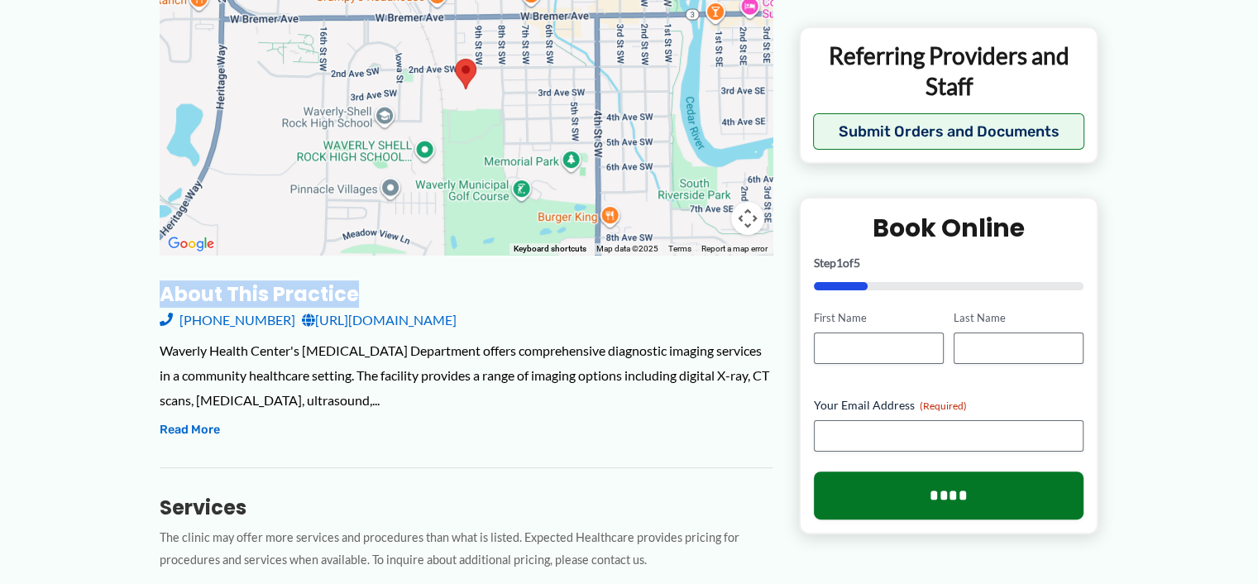 Image resolution: width=1258 pixels, height=584 pixels. What do you see at coordinates (949, 70) in the screenshot?
I see `p: Referring Providers and Staff` at bounding box center [949, 70].